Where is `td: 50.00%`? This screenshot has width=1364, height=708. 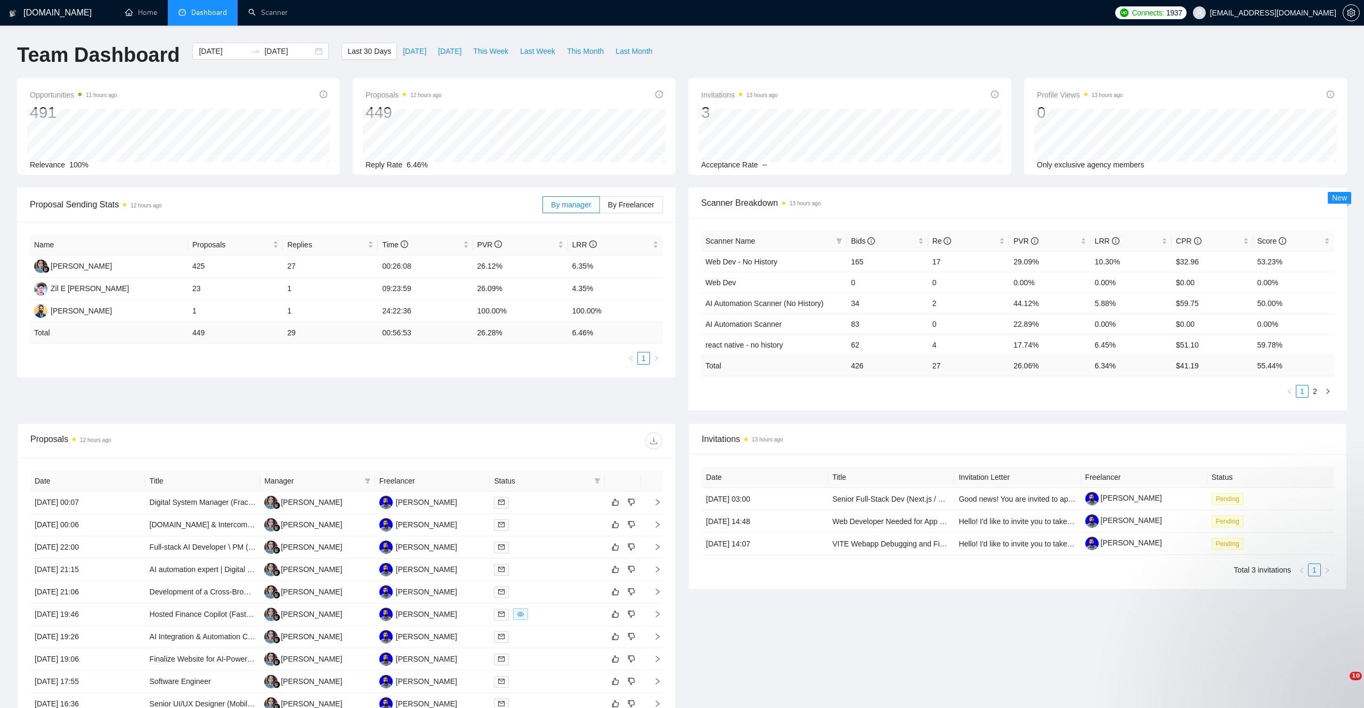 td: 50.00% is located at coordinates (1294, 303).